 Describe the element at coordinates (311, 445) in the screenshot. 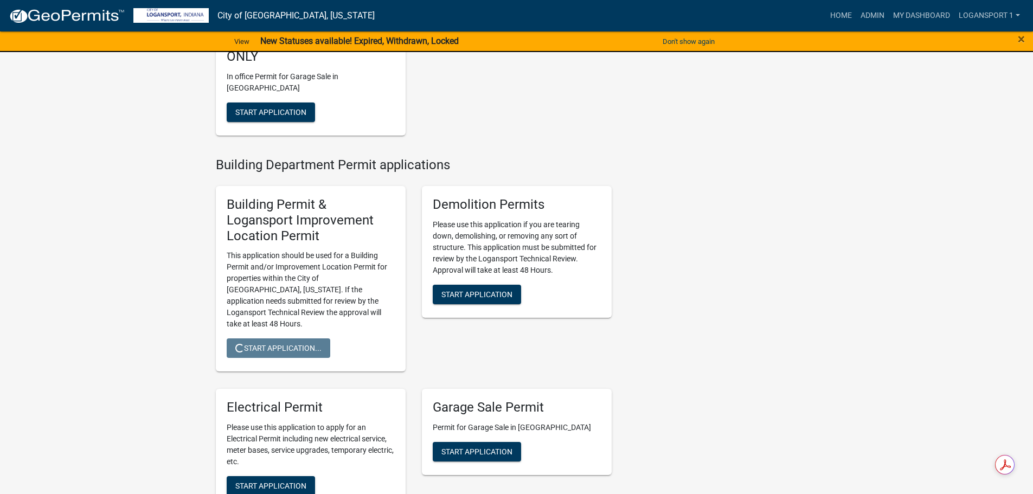

I see `p: Please use this application to apply for an Electrical Permit including new electrical service, m...` at that location.